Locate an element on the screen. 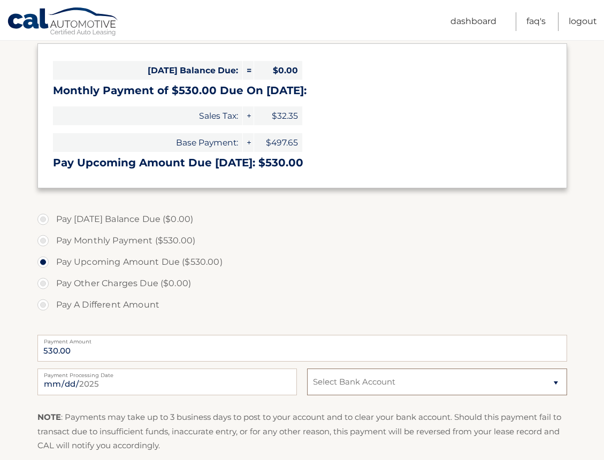  p: : Payments may take up to 3 business days to post to your account and to clear your bank account.... is located at coordinates (302, 431).